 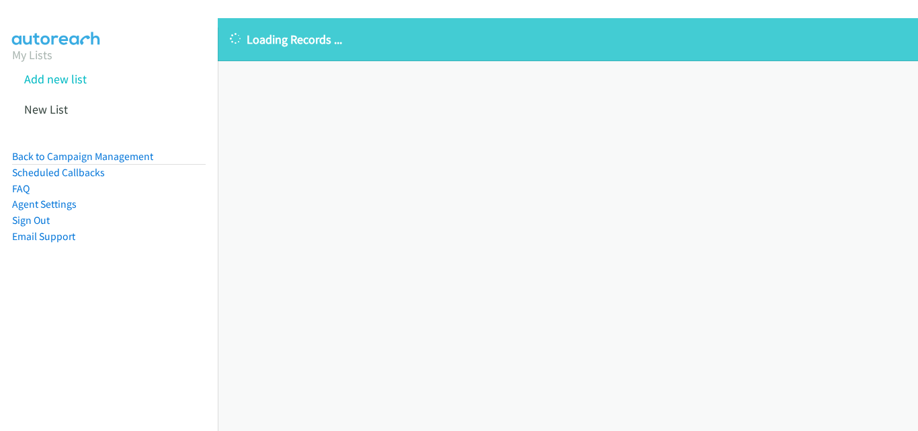 What do you see at coordinates (83, 156) in the screenshot?
I see `a: Back to Campaign Management` at bounding box center [83, 156].